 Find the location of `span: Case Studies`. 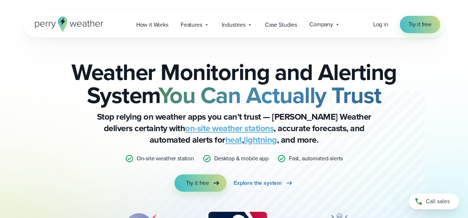

span: Case Studies is located at coordinates (281, 25).